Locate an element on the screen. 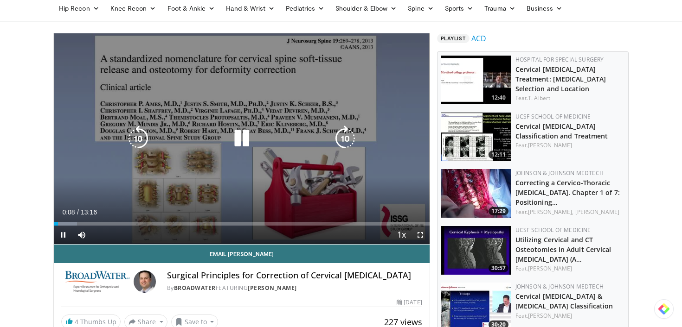 Image resolution: width=682 pixels, height=327 pixels. a: T. Albert is located at coordinates (539, 98).